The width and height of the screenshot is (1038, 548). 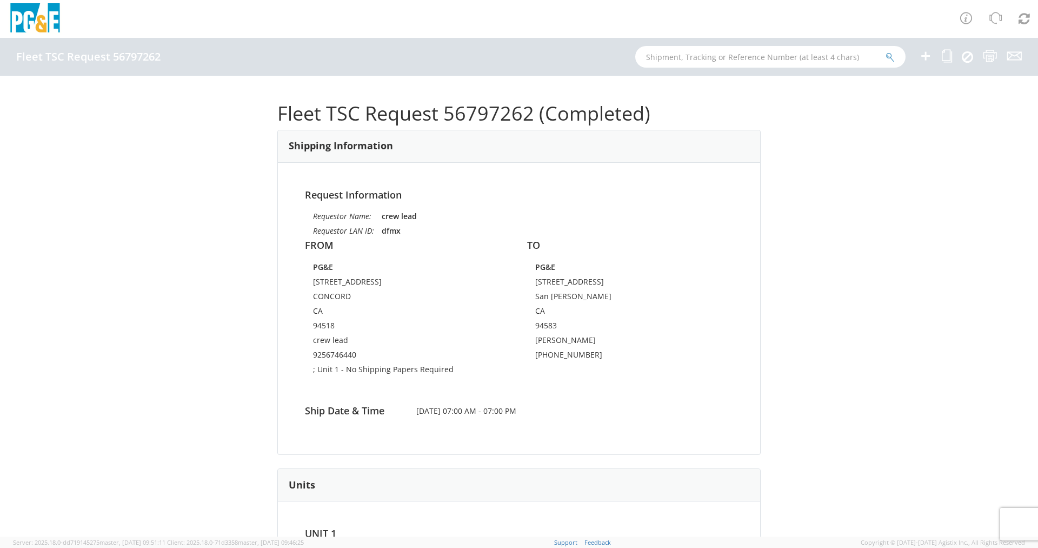 What do you see at coordinates (408, 246) in the screenshot?
I see `h4: FROM` at bounding box center [408, 246].